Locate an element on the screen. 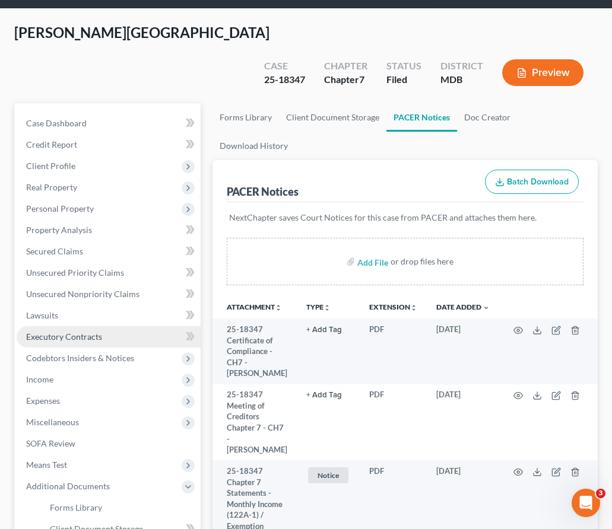 The height and width of the screenshot is (529, 612). span: Codebtors Insiders & Notices is located at coordinates (80, 358).